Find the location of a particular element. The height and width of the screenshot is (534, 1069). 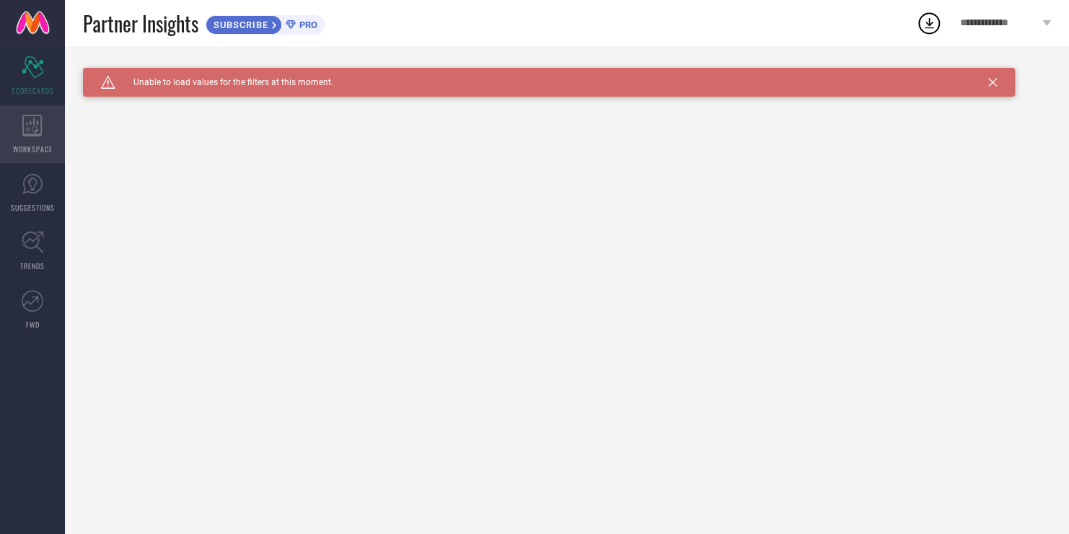

span: PRO is located at coordinates (307, 25).